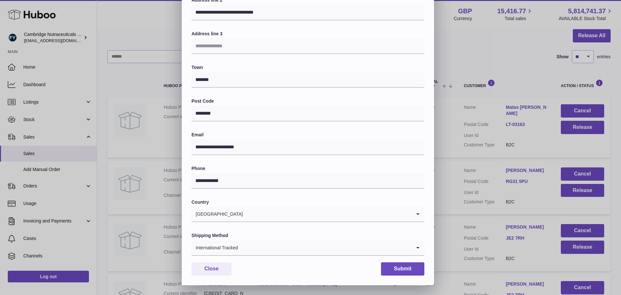 The height and width of the screenshot is (295, 621). I want to click on button: Submit, so click(403, 269).